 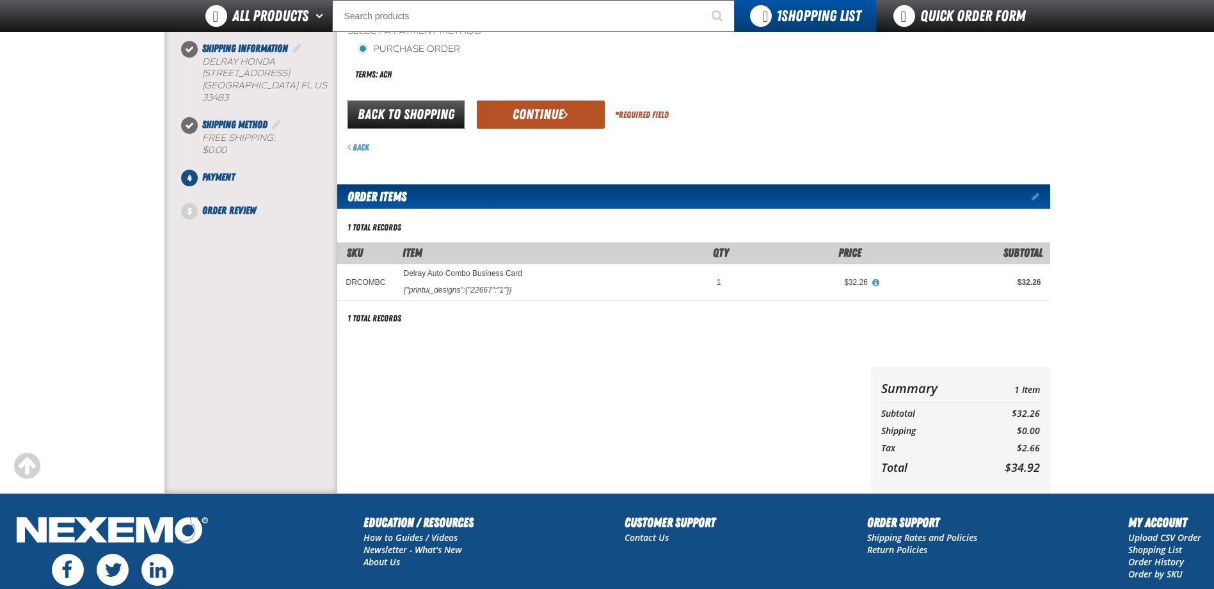 What do you see at coordinates (419, 522) in the screenshot?
I see `h2: Education / Resources` at bounding box center [419, 522].